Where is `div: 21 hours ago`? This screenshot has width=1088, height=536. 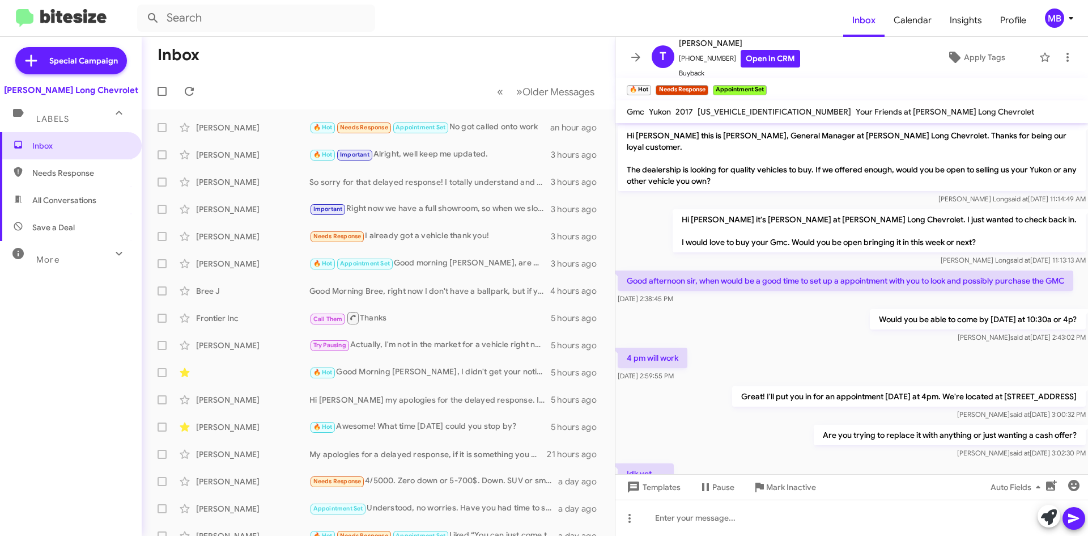
div: 21 hours ago is located at coordinates (576, 454).